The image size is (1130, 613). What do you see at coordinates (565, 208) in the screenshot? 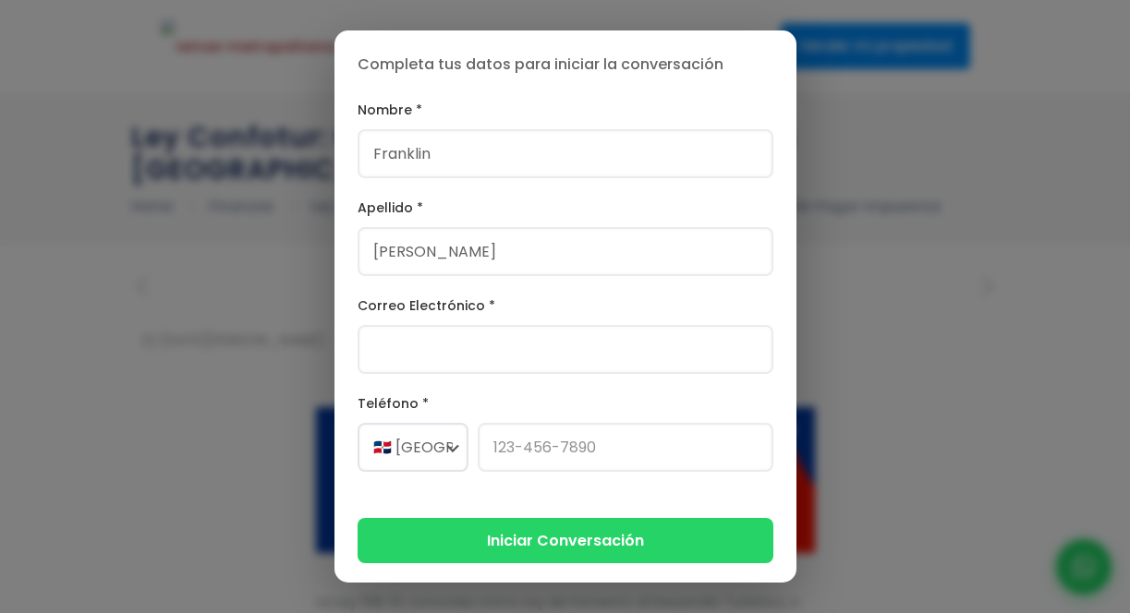
I see `label: Apellido *` at bounding box center [565, 208].